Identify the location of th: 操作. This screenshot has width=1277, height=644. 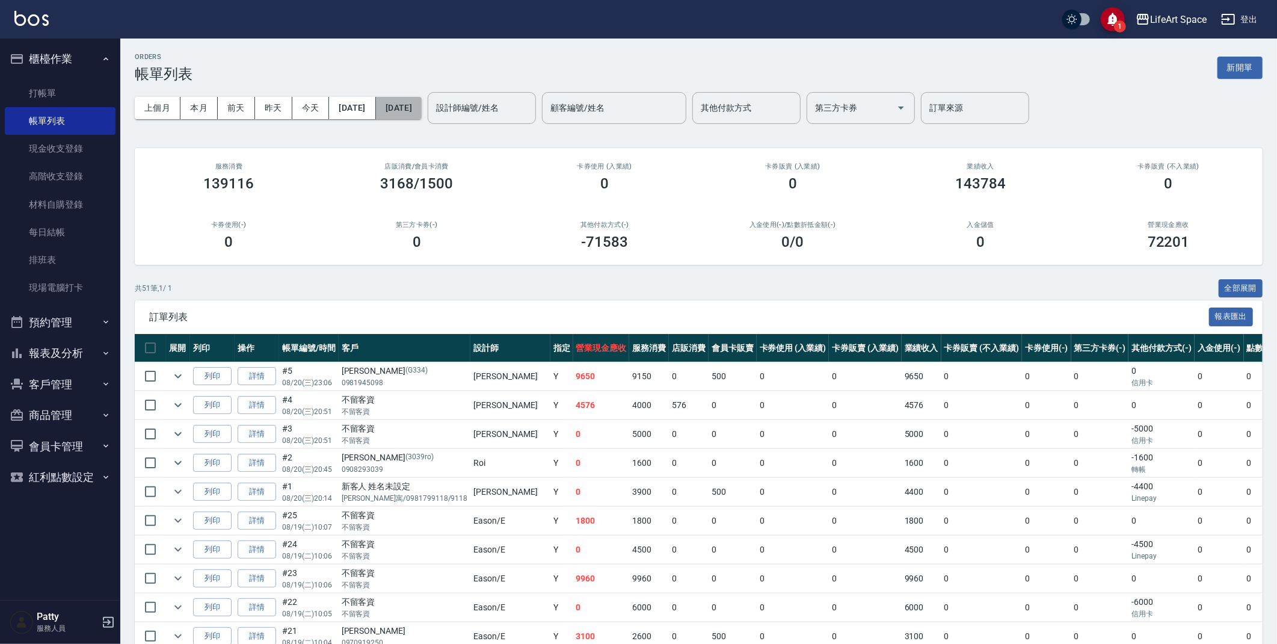
(257, 348).